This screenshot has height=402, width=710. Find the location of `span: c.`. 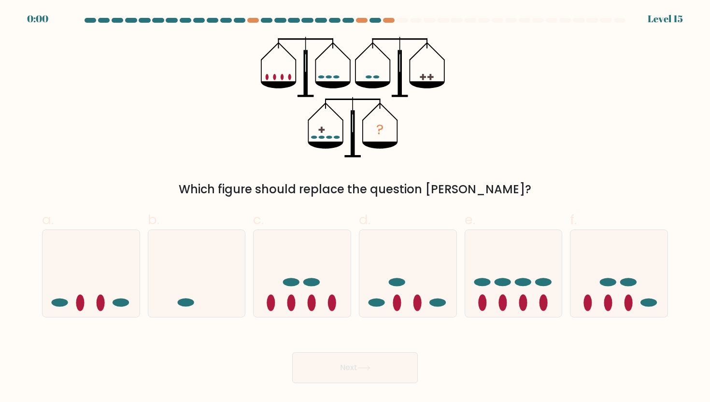

span: c. is located at coordinates (258, 219).